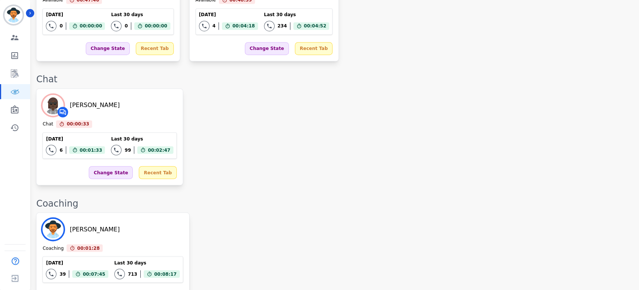 Image resolution: width=639 pixels, height=290 pixels. What do you see at coordinates (61, 150) in the screenshot?
I see `div: 6` at bounding box center [61, 150].